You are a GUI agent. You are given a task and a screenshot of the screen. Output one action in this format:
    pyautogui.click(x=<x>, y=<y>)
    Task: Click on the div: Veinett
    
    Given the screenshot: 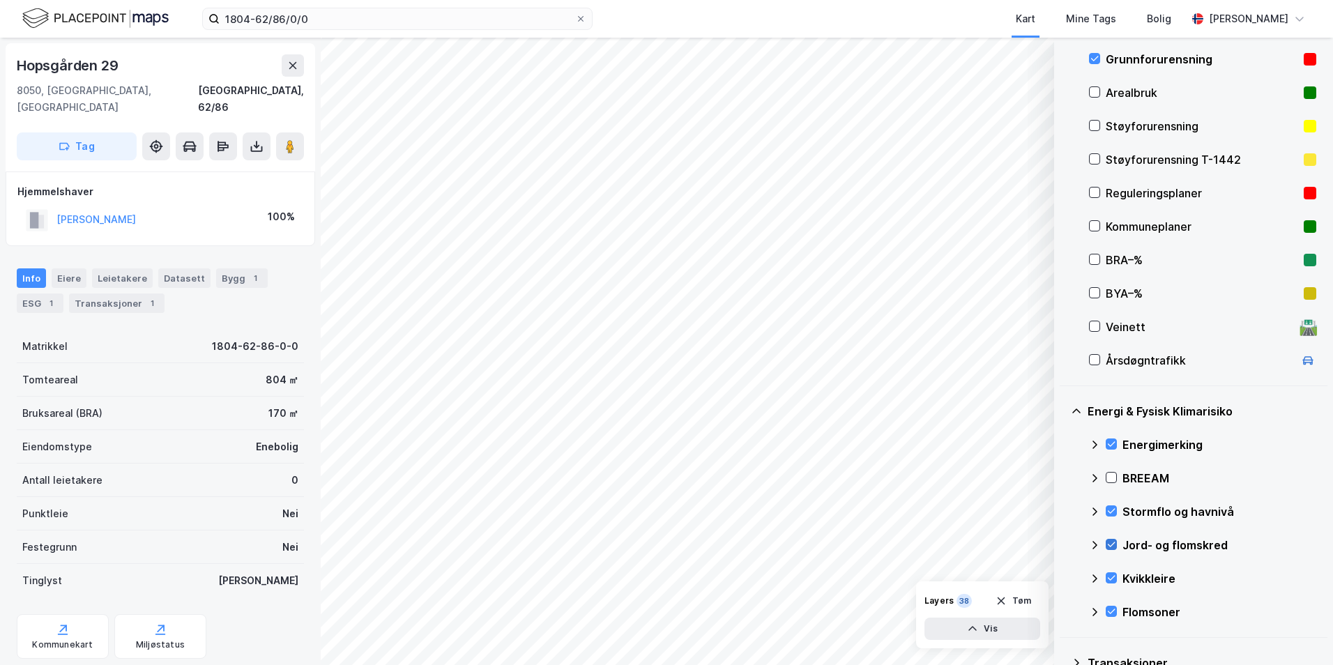 What is the action you would take?
    pyautogui.click(x=1199, y=327)
    